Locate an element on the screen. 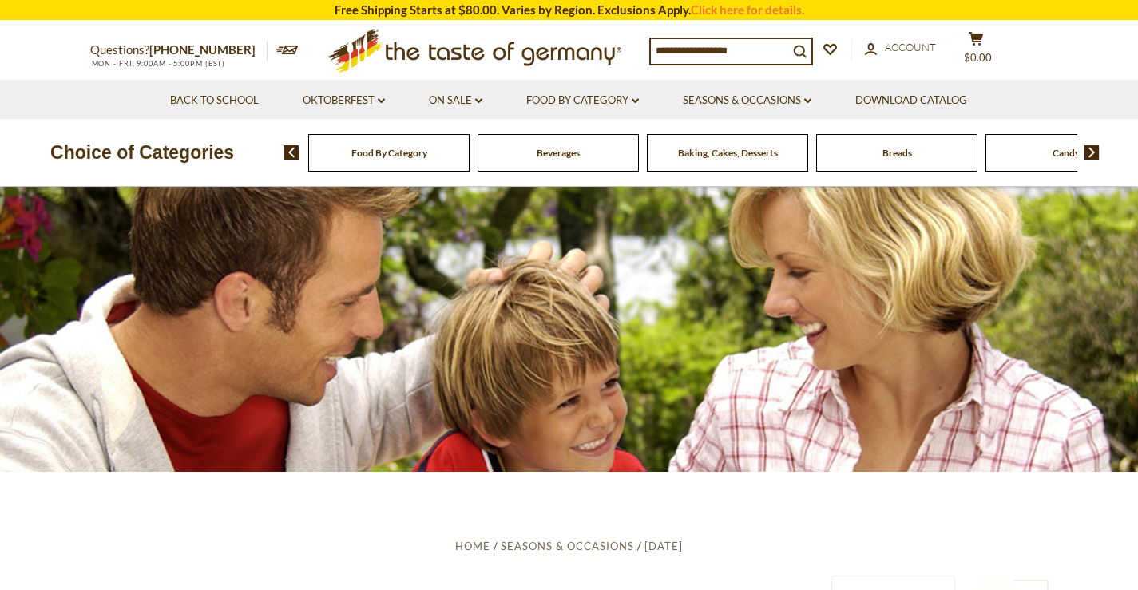 This screenshot has height=590, width=1138. span: Seasons & Occasions is located at coordinates (567, 546).